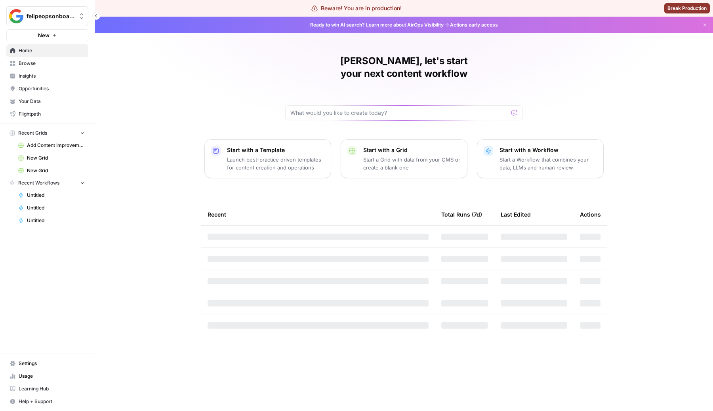 This screenshot has height=411, width=713. I want to click on p: Start with a Workflow, so click(548, 150).